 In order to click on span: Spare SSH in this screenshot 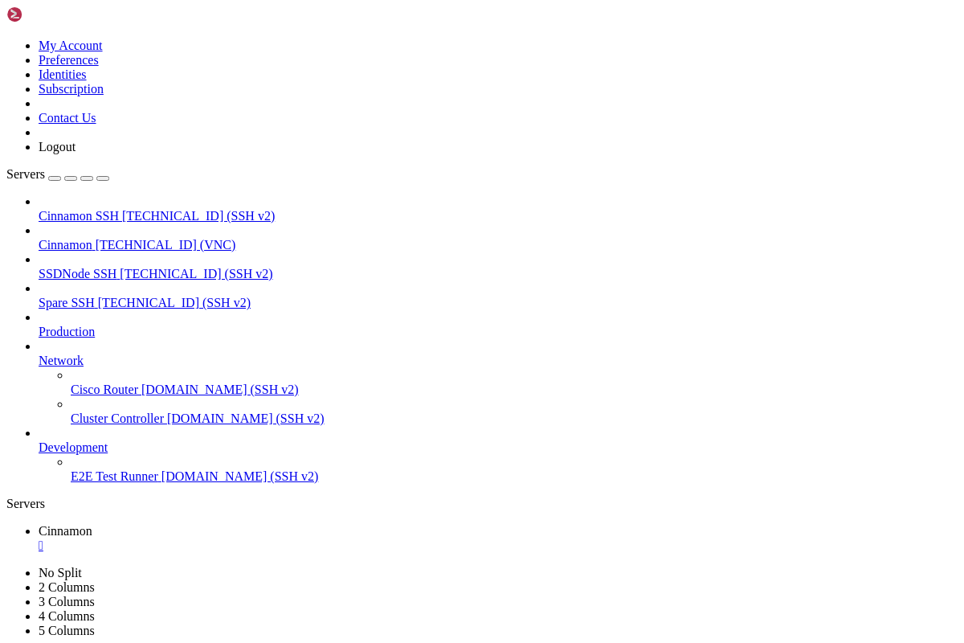, I will do `click(67, 302)`.